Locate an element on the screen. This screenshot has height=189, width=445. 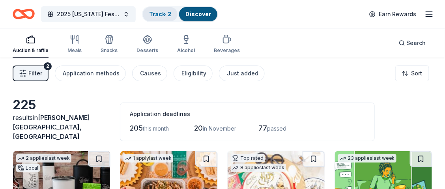
div: Alcohol is located at coordinates (186, 51).